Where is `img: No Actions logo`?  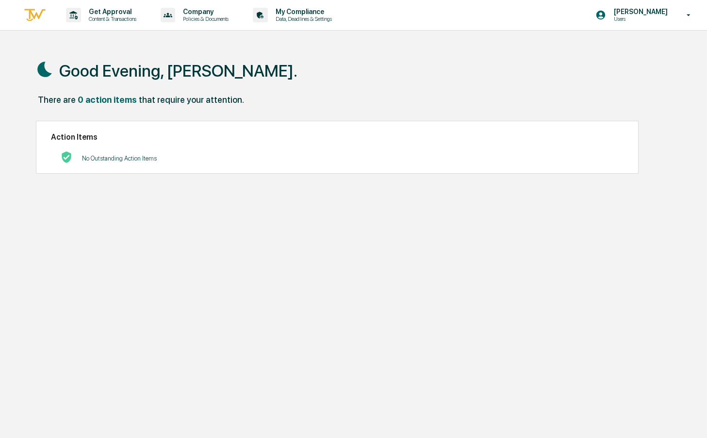 img: No Actions logo is located at coordinates (66, 157).